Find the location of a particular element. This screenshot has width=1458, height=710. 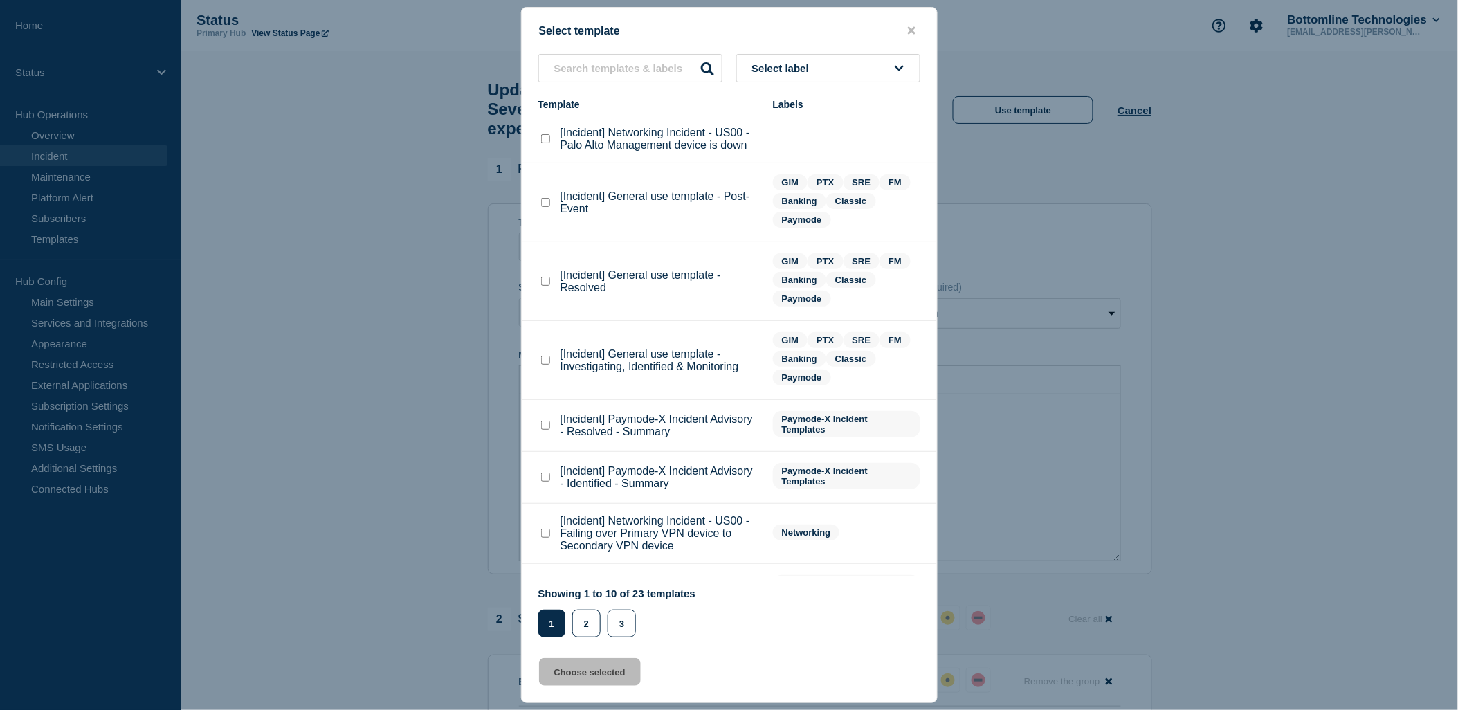

input: [Incident] General use template - Resolved checkbox is located at coordinates (545, 281).